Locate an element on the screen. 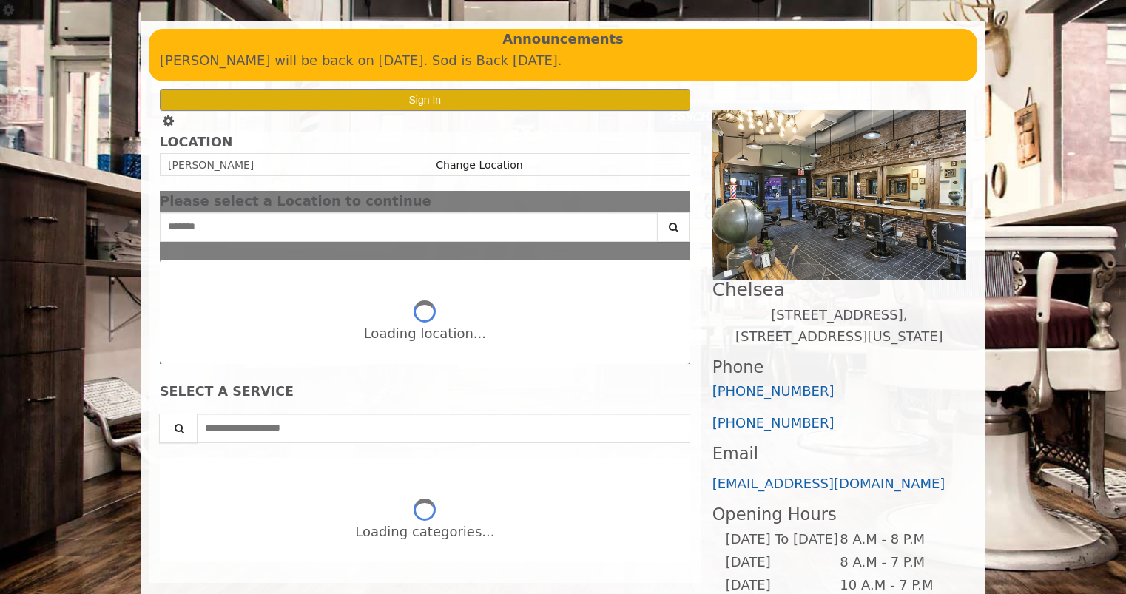  h2: Chelsea is located at coordinates (839, 289).